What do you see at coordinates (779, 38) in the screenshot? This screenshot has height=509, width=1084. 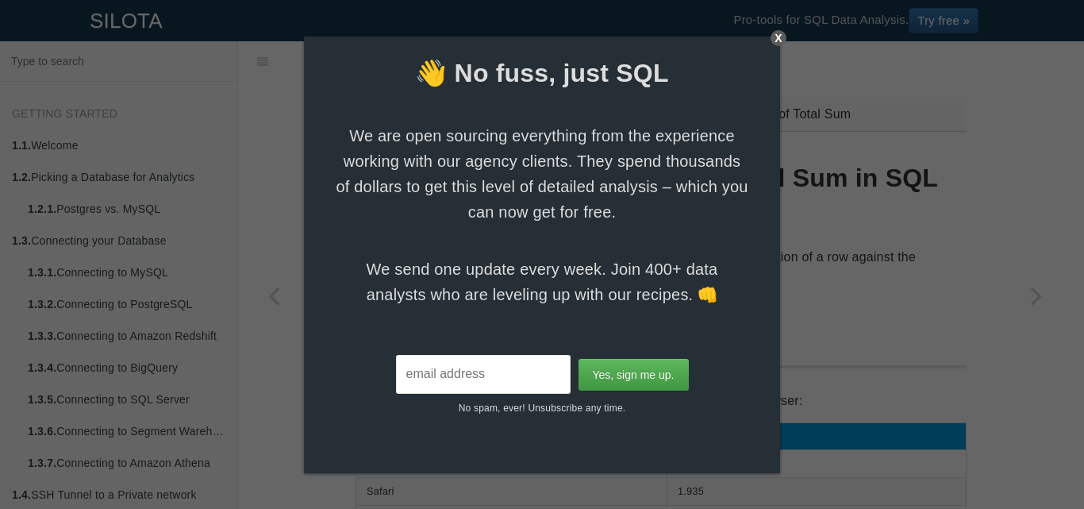 I see `div: X` at bounding box center [779, 38].